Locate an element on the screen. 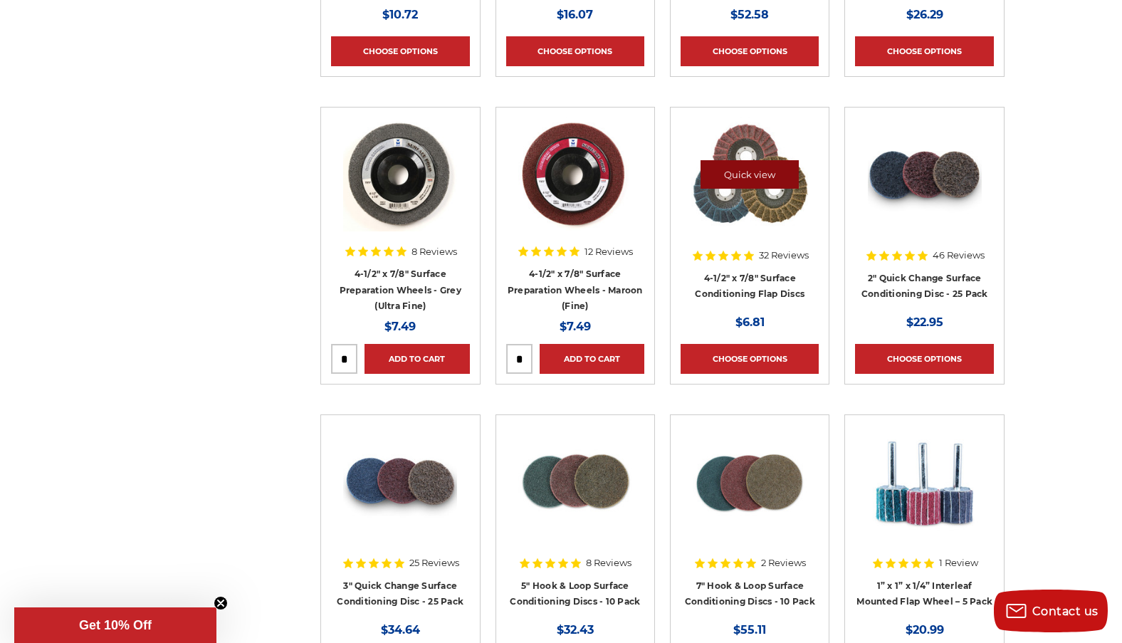 The width and height of the screenshot is (1122, 643). span: $26.29 is located at coordinates (925, 14).